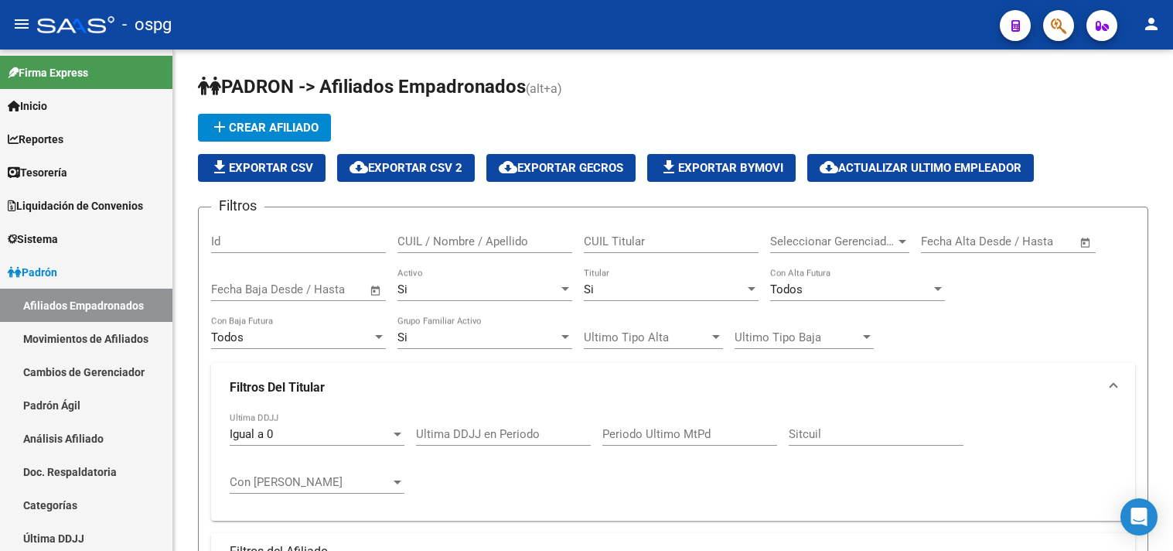 The width and height of the screenshot is (1173, 551). Describe the element at coordinates (37, 172) in the screenshot. I see `span: Tesorería` at that location.